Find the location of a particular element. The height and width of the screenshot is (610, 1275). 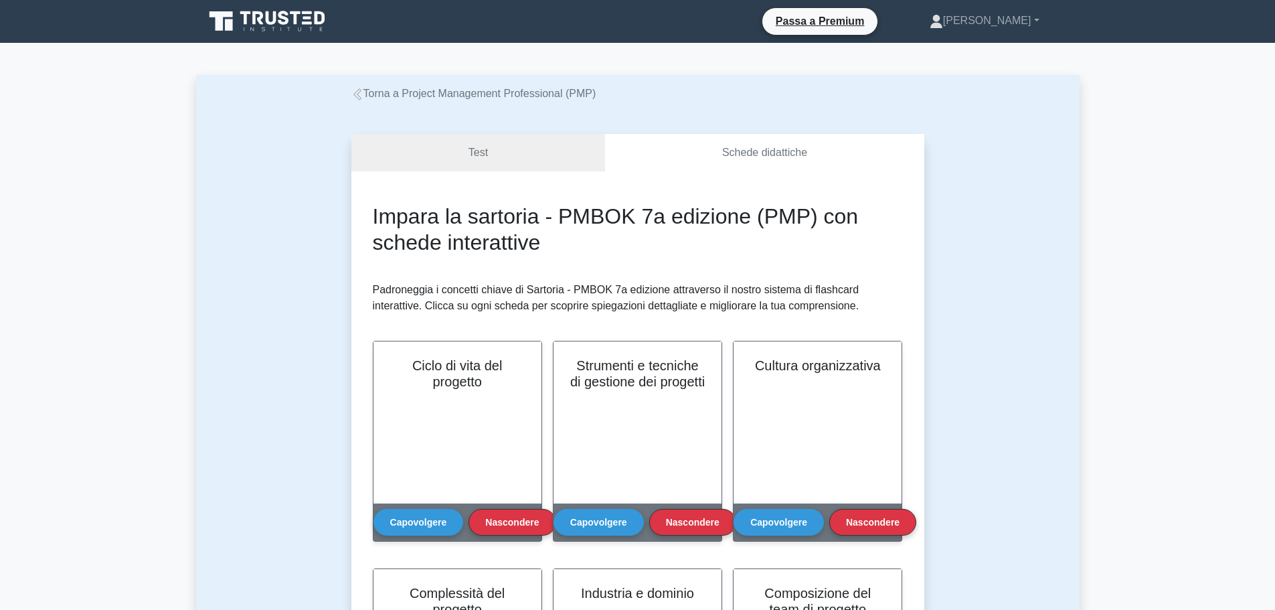

a: Torna a Project Management Professional (PMP) is located at coordinates (474, 93).